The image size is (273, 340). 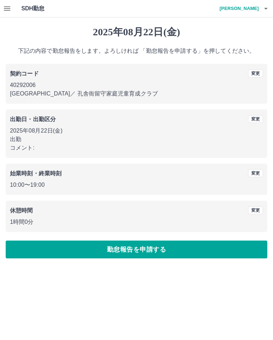 What do you see at coordinates (21, 210) in the screenshot?
I see `b: 休憩時間` at bounding box center [21, 210].